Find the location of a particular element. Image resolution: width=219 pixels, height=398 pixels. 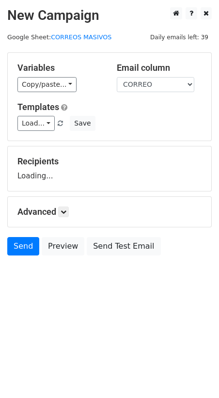

h5: Recipients is located at coordinates (109, 161).